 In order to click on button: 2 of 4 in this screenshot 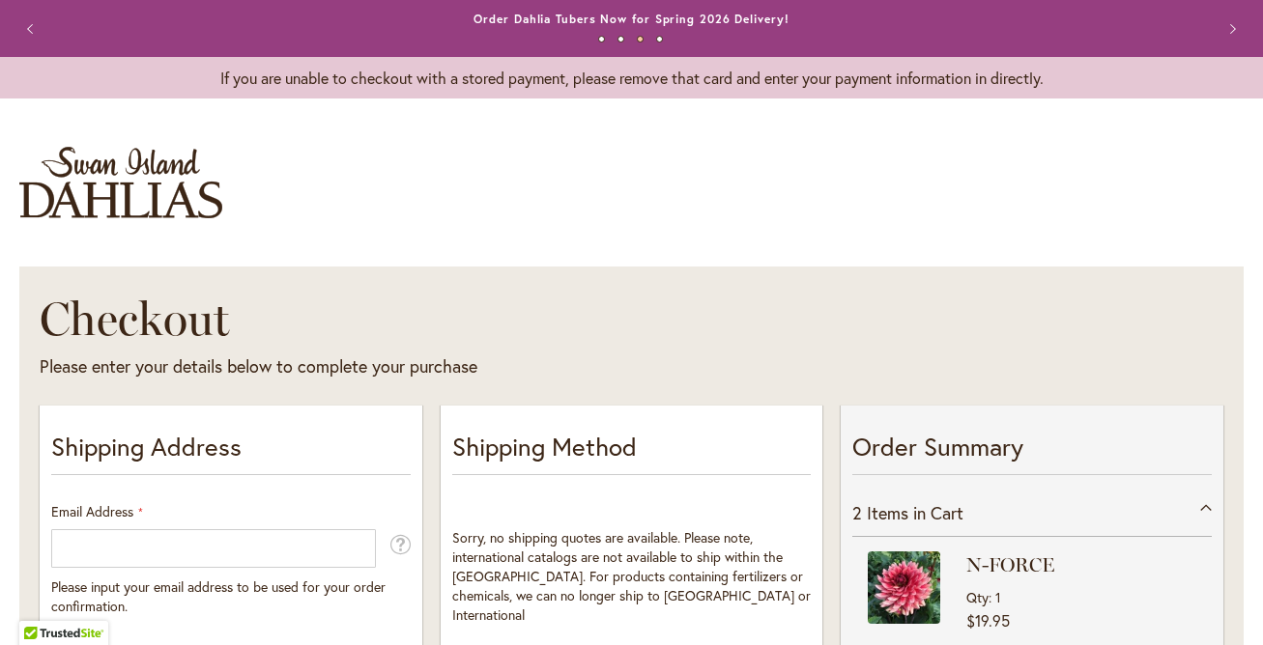, I will do `click(620, 39)`.